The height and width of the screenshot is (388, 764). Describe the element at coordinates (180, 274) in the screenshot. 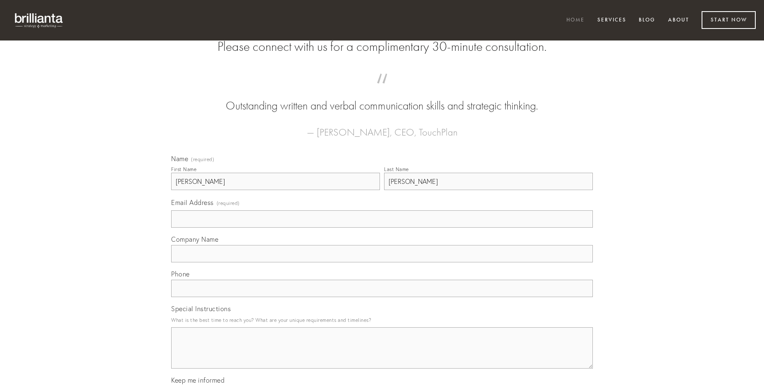

I see `span: Phone` at that location.